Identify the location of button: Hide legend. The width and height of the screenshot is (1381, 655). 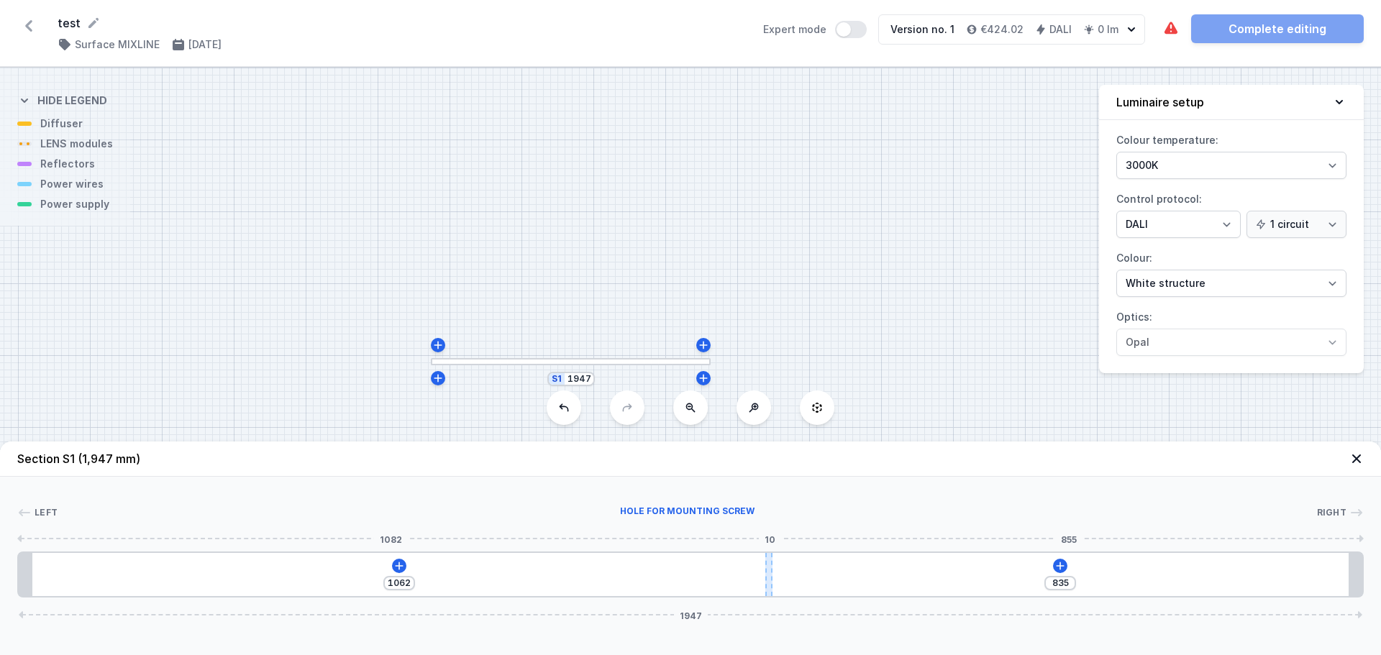
(62, 99).